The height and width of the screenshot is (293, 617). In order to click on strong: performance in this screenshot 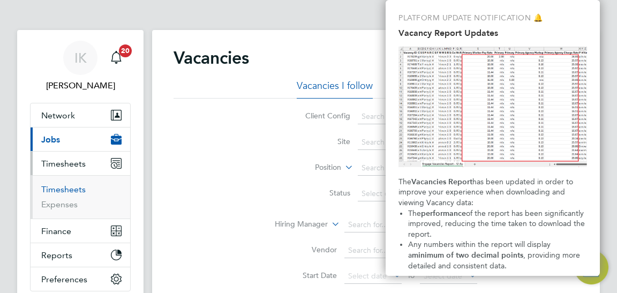, I will do `click(443, 213)`.